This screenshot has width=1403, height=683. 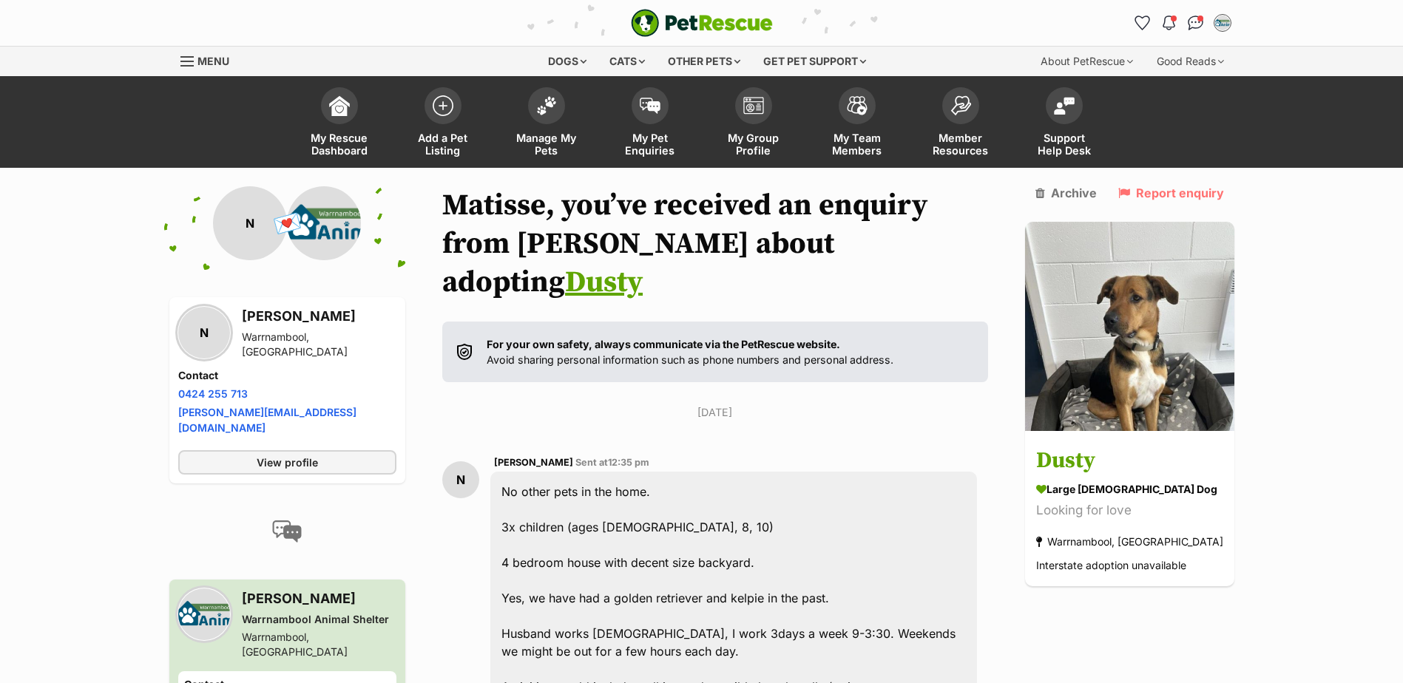 I want to click on h4: Contact, so click(x=288, y=376).